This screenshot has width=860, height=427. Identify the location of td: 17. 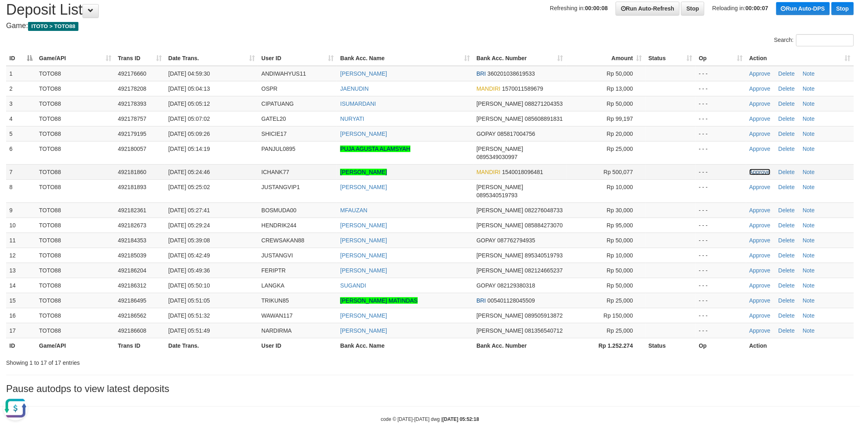
(21, 330).